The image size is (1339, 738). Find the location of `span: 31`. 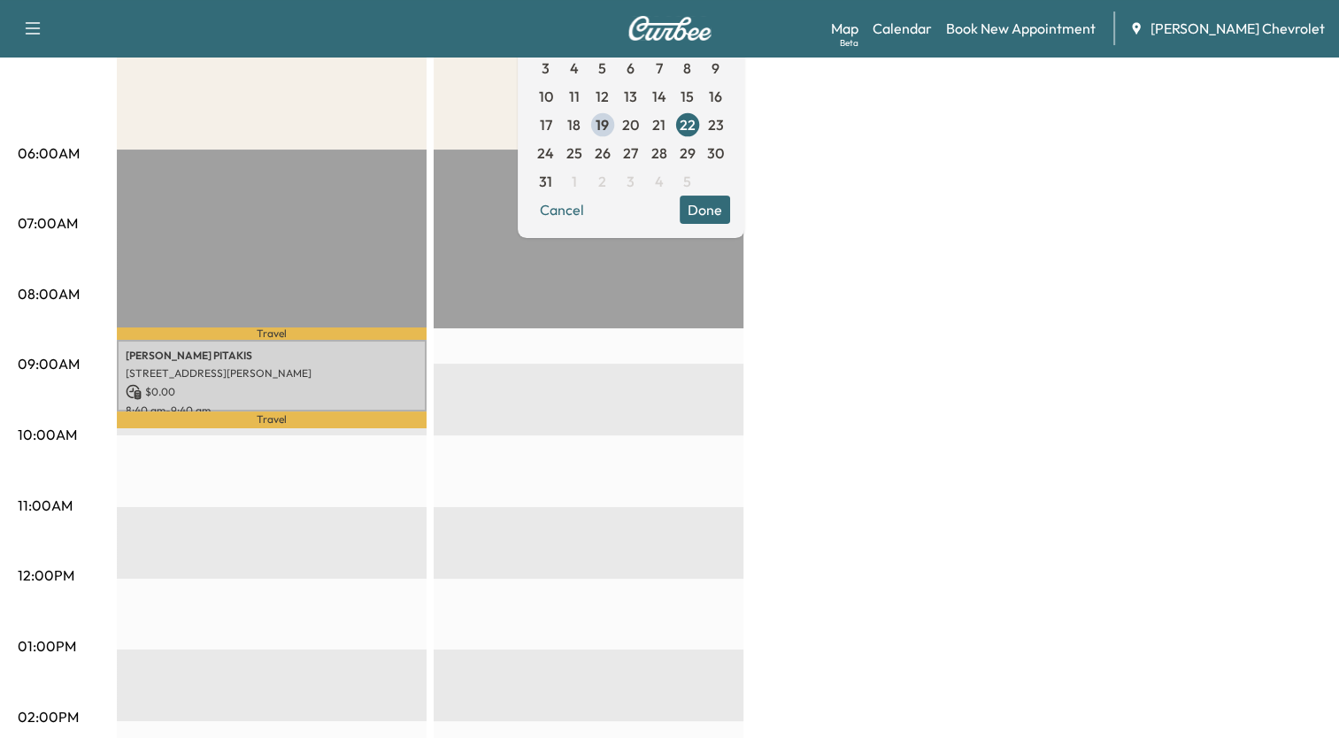

span: 31 is located at coordinates (545, 181).